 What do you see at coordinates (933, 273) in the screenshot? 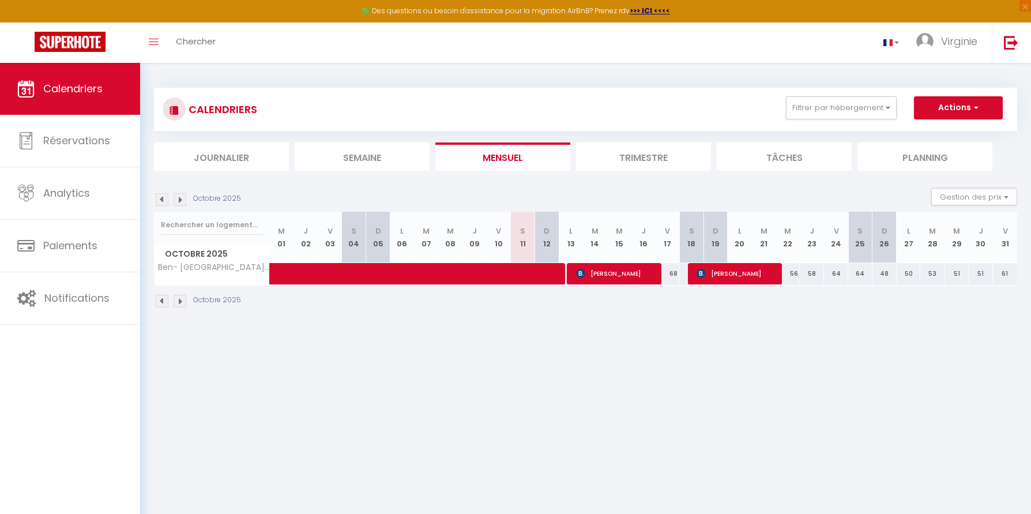
I see `div: 53` at bounding box center [933, 273].